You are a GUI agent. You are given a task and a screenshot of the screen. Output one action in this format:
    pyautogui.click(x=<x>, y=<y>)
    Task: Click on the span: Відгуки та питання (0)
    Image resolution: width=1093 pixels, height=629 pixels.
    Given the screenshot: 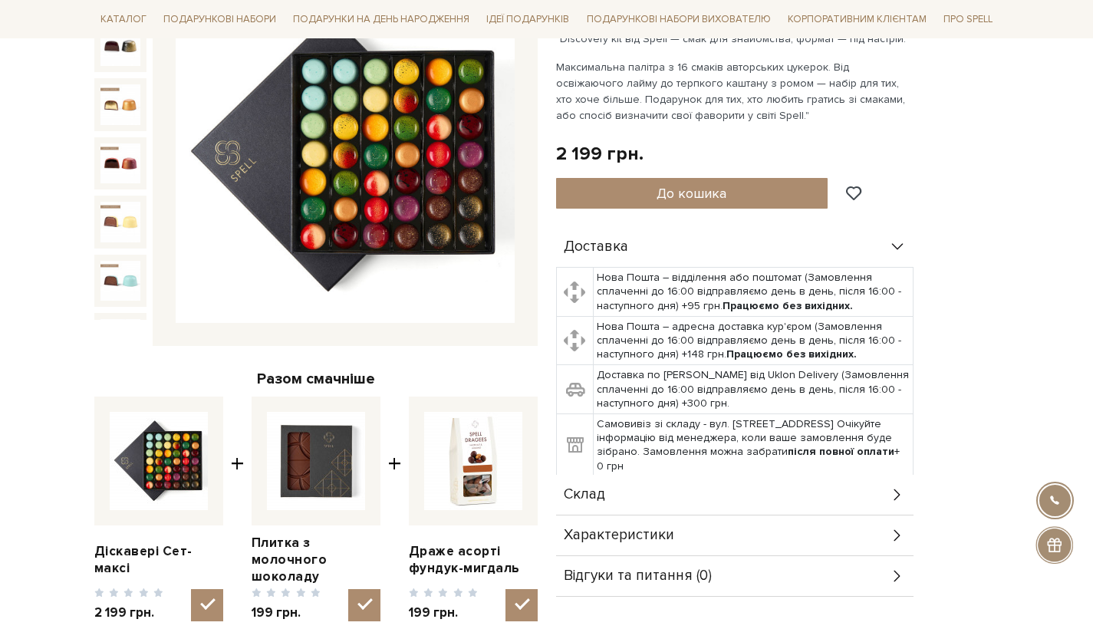 What is the action you would take?
    pyautogui.click(x=637, y=576)
    